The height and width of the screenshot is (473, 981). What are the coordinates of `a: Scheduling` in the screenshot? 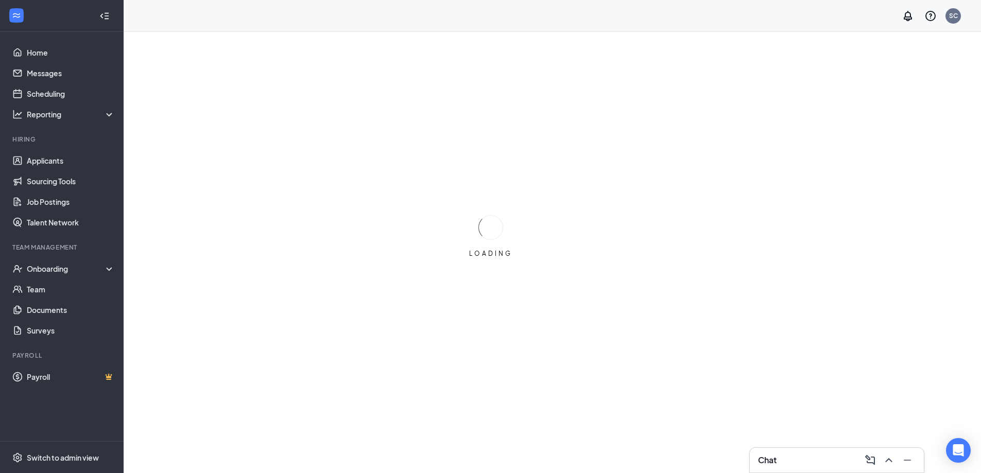 It's located at (71, 94).